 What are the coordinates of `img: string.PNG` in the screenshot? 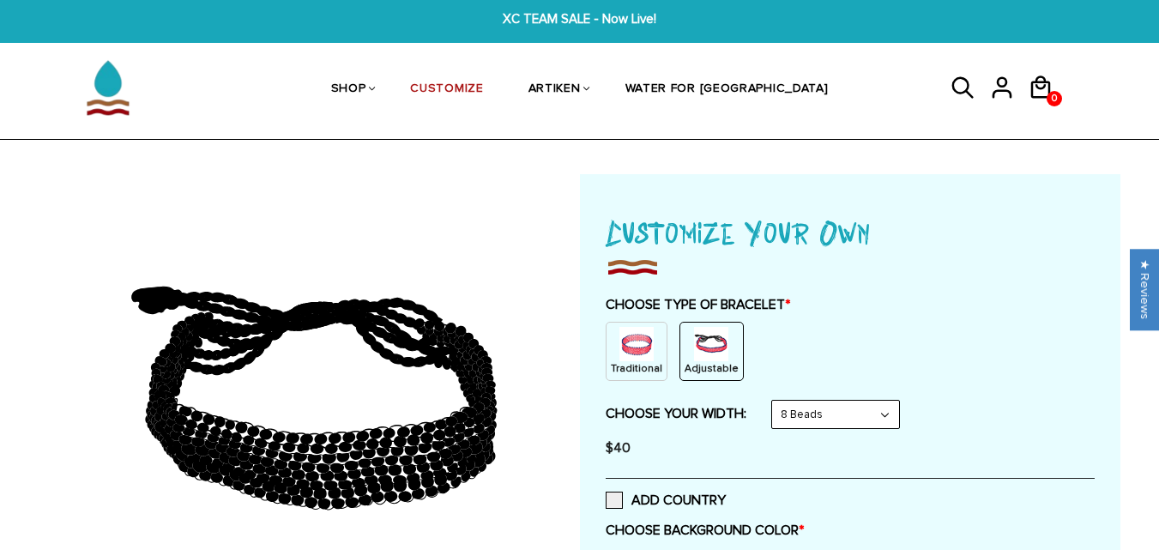 It's located at (711, 344).